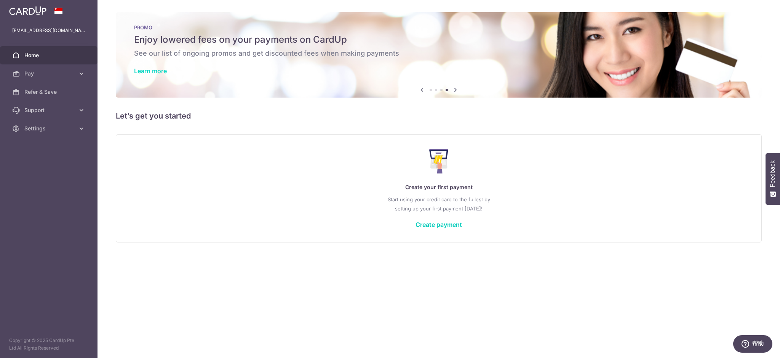  What do you see at coordinates (25, 8) in the screenshot?
I see `span: 帮助` at bounding box center [25, 8].